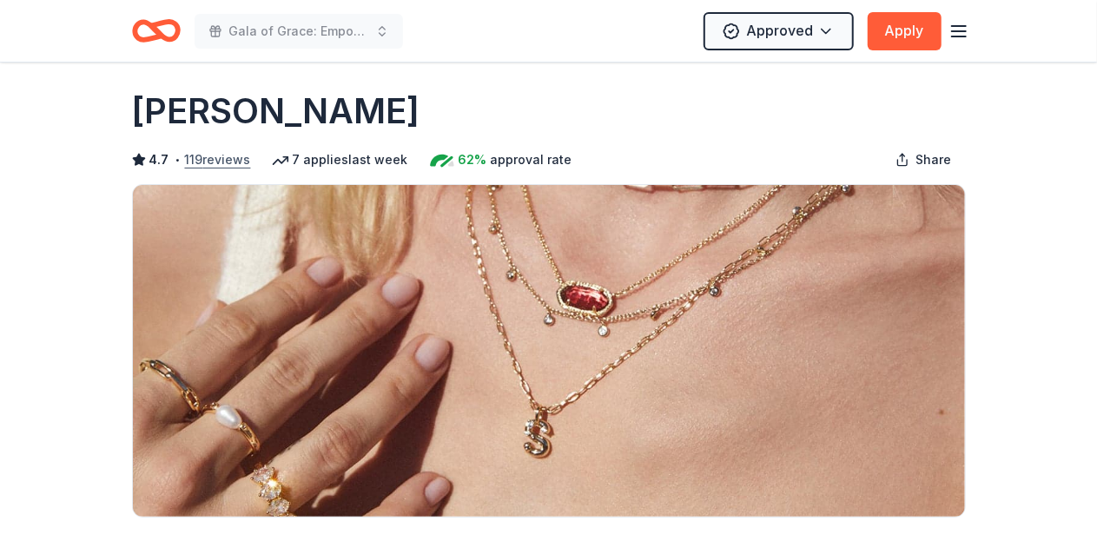  What do you see at coordinates (472, 160) in the screenshot?
I see `span: 62%` at bounding box center [472, 160].